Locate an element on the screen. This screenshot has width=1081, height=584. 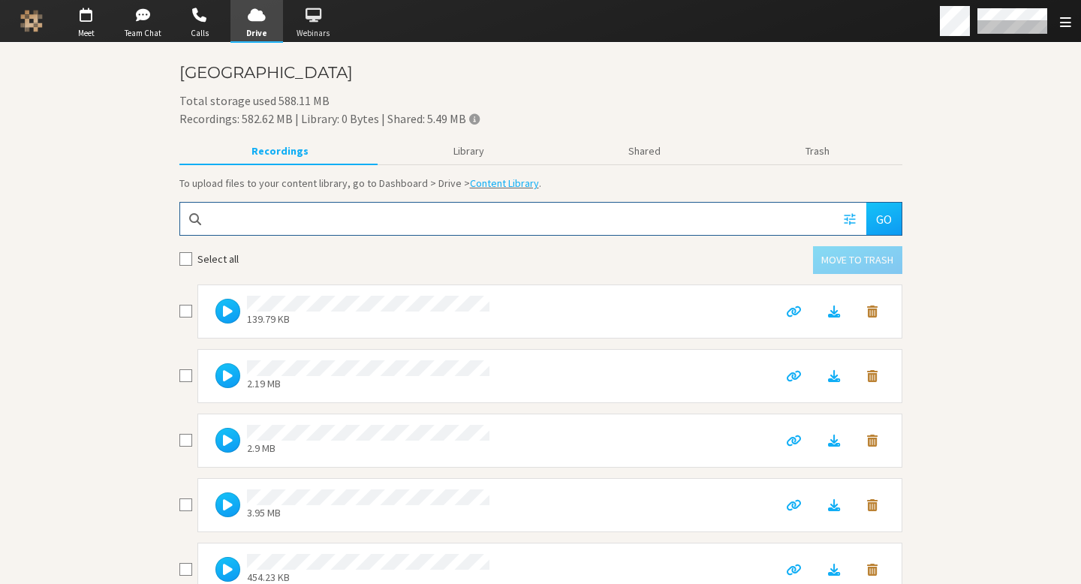
p: 139.79 KB is located at coordinates (368, 319).